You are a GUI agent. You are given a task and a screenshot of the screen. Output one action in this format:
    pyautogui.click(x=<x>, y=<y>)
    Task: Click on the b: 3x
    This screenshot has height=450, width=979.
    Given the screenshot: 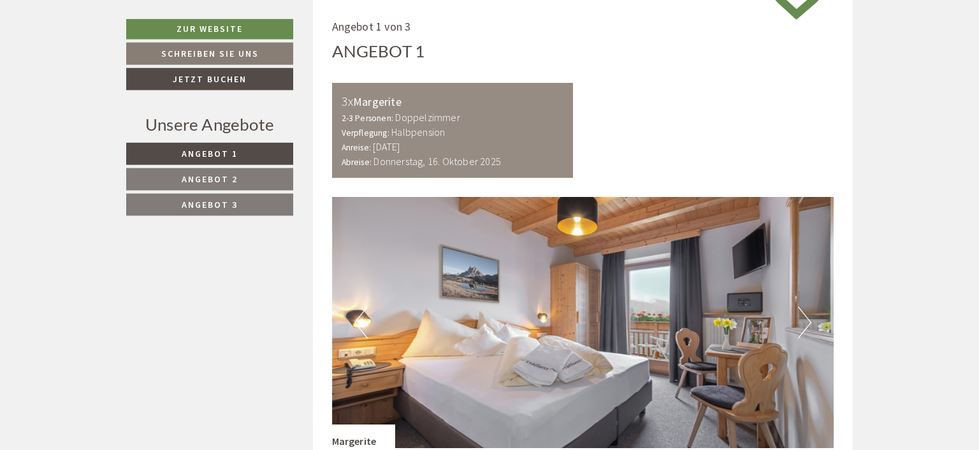 What is the action you would take?
    pyautogui.click(x=347, y=101)
    